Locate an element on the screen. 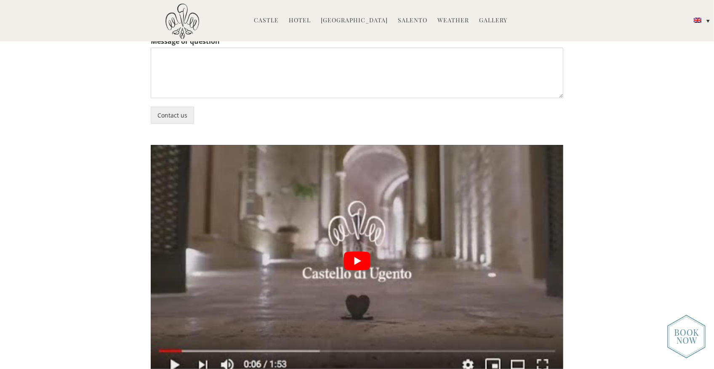 The width and height of the screenshot is (714, 369). a: Salento is located at coordinates (413, 21).